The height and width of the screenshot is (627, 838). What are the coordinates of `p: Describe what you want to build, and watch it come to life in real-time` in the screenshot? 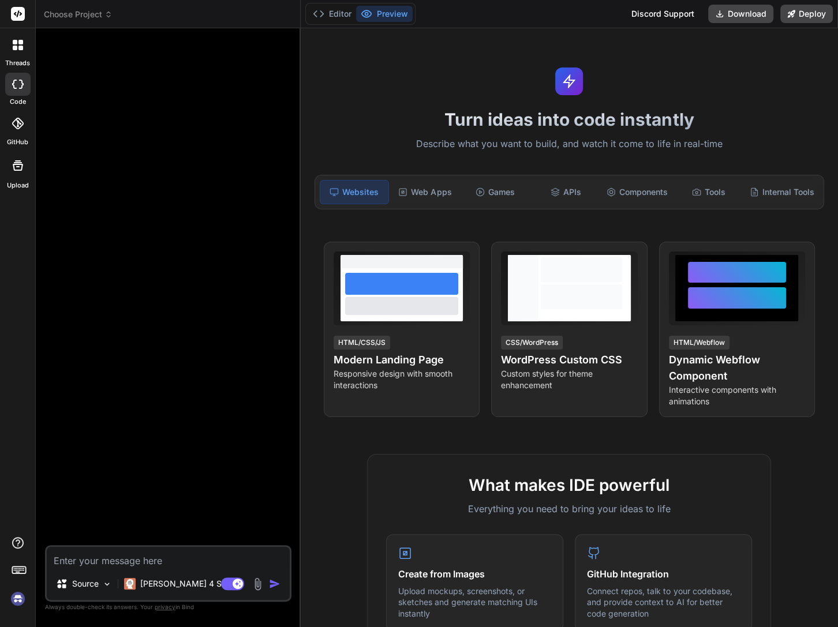 It's located at (569, 144).